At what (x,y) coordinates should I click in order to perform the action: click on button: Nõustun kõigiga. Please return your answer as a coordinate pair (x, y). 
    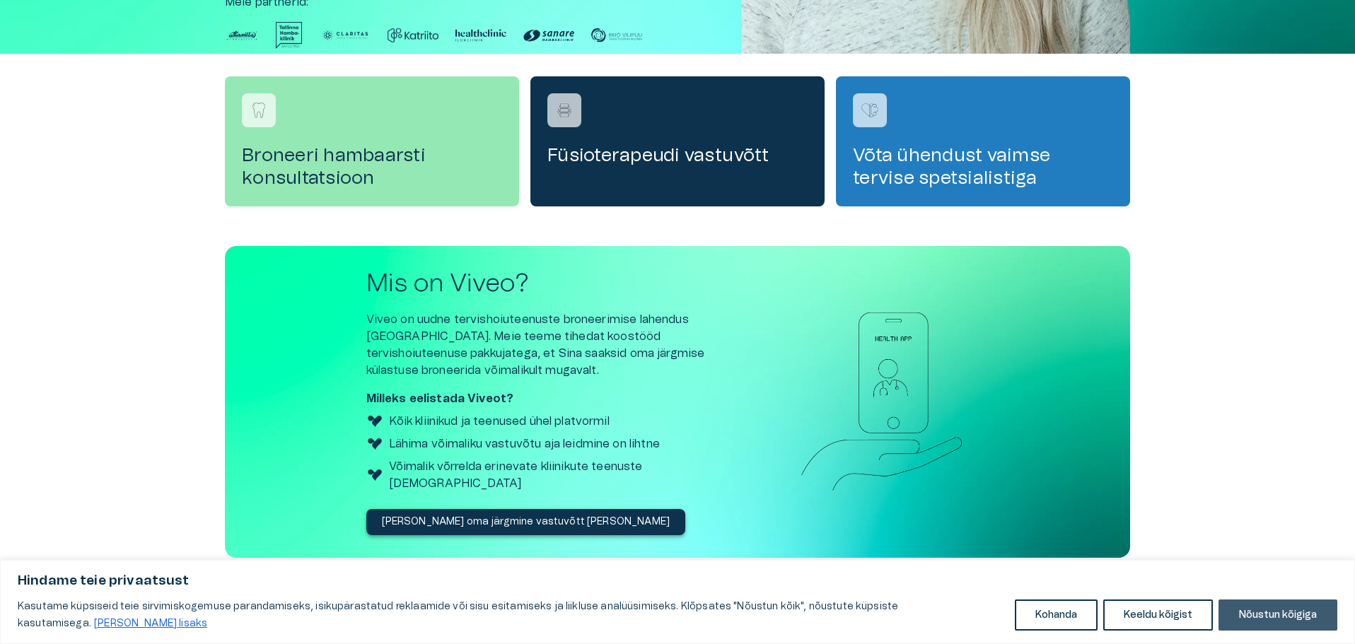
    Looking at the image, I should click on (1278, 615).